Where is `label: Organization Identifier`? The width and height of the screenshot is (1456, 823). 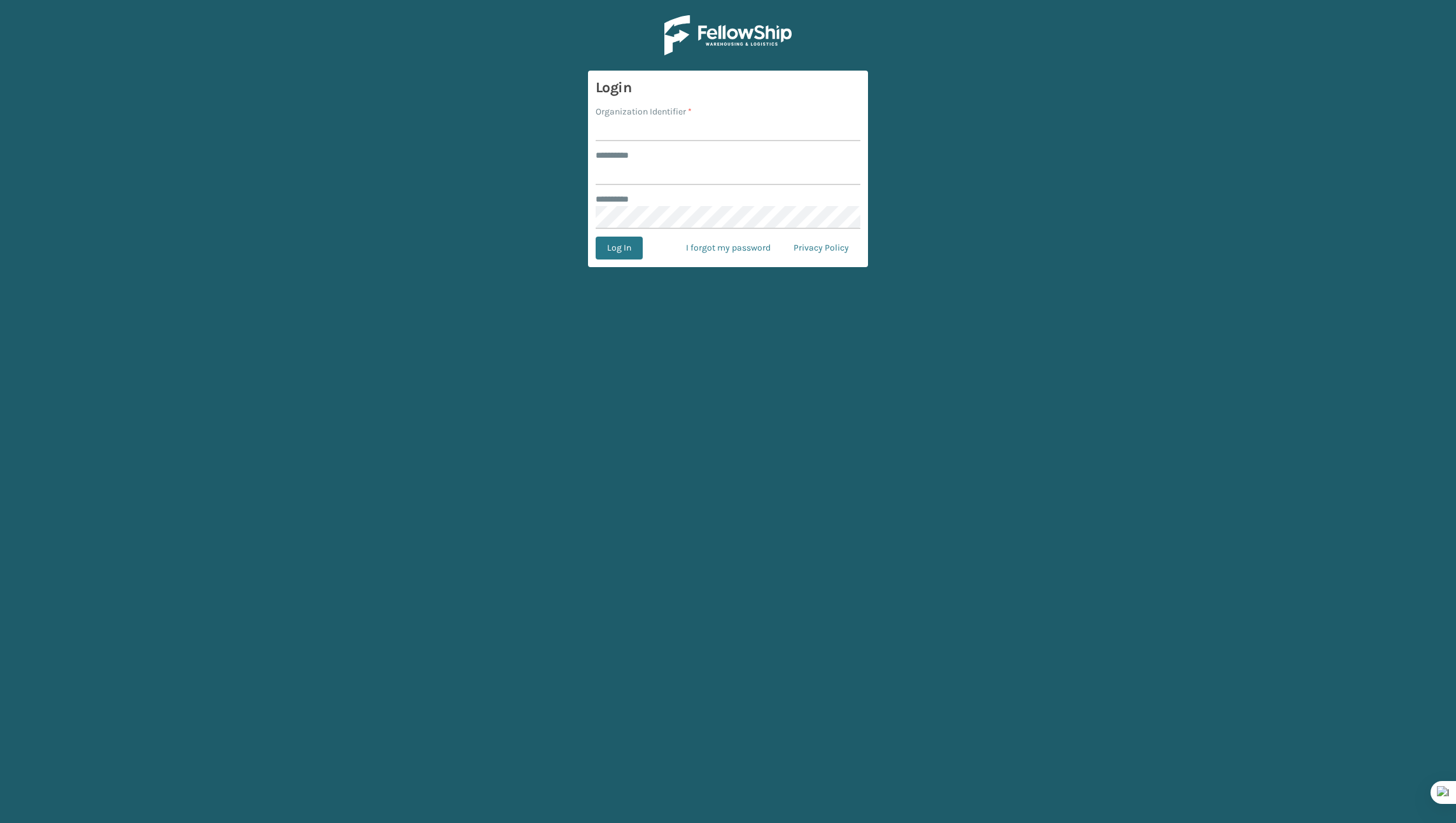 label: Organization Identifier is located at coordinates (644, 111).